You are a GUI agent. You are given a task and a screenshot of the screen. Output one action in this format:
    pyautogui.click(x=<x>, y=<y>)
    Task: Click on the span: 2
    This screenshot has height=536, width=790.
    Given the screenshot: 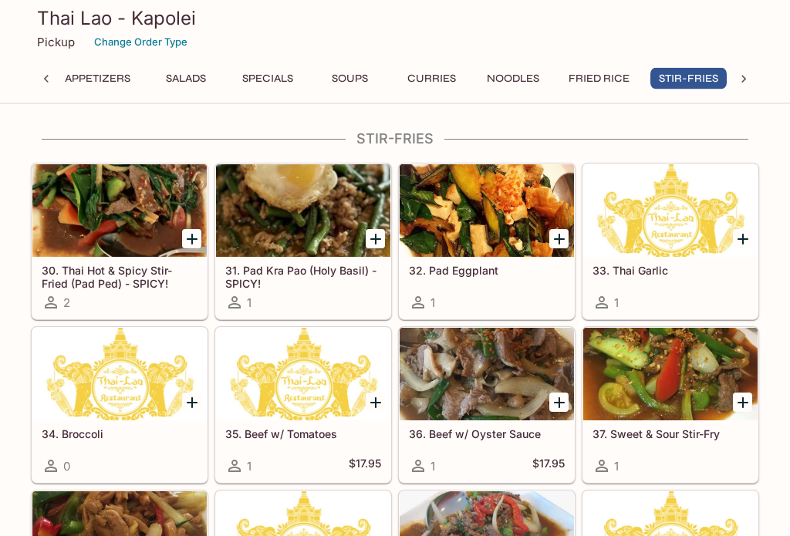 What is the action you would take?
    pyautogui.click(x=66, y=303)
    